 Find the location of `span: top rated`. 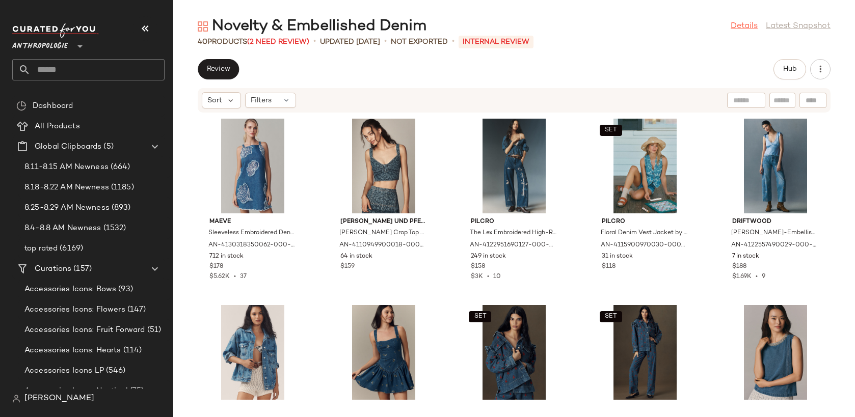

span: top rated is located at coordinates (41, 249).